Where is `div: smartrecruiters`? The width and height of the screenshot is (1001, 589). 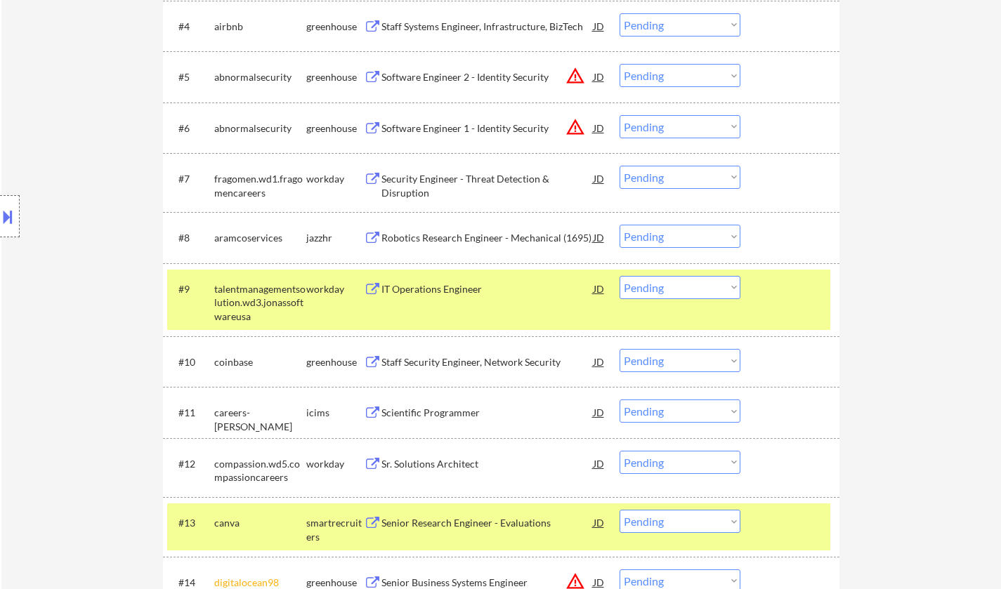 div: smartrecruiters is located at coordinates (335, 529).